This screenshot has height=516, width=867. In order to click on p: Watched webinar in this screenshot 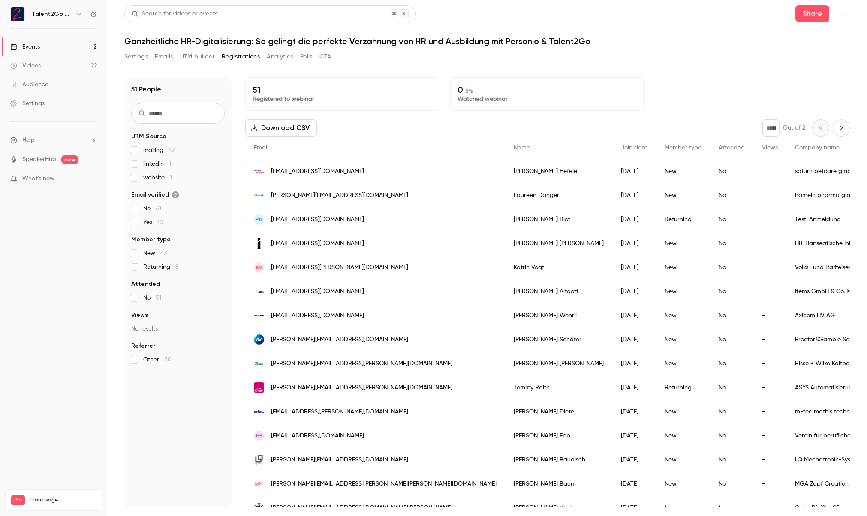, I will do `click(548, 99)`.